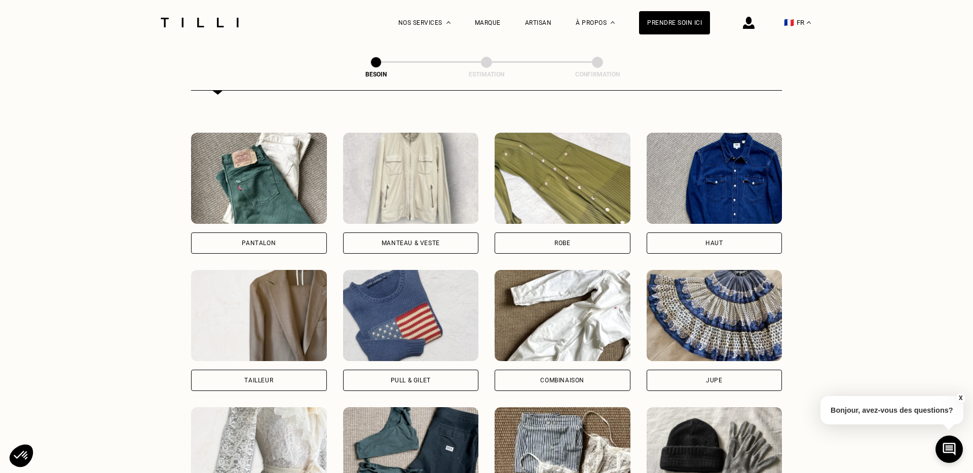  Describe the element at coordinates (748, 23) in the screenshot. I see `img: icône connexion` at that location.